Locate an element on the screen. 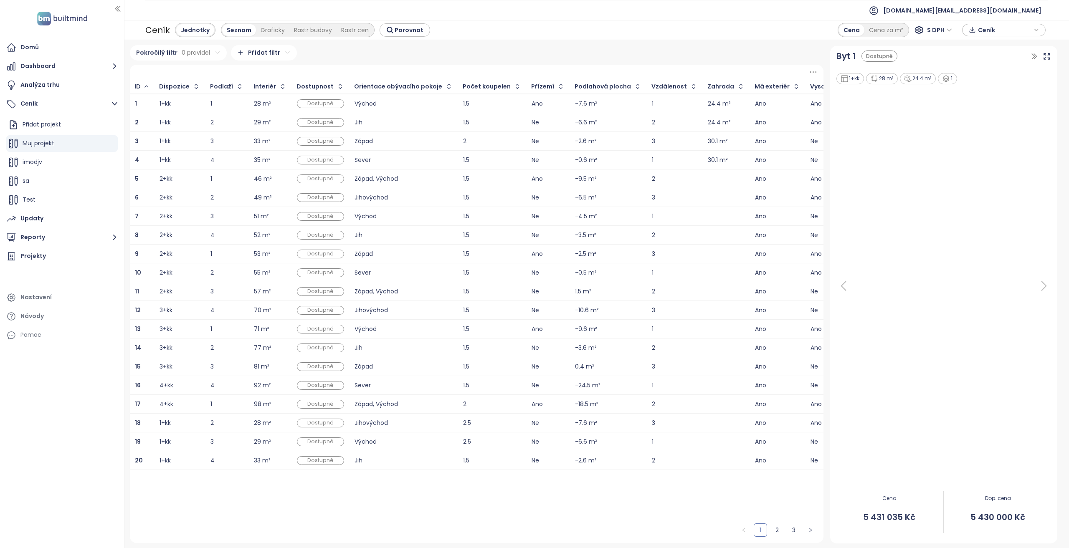 Image resolution: width=1069 pixels, height=548 pixels. b: 10 is located at coordinates (138, 273).